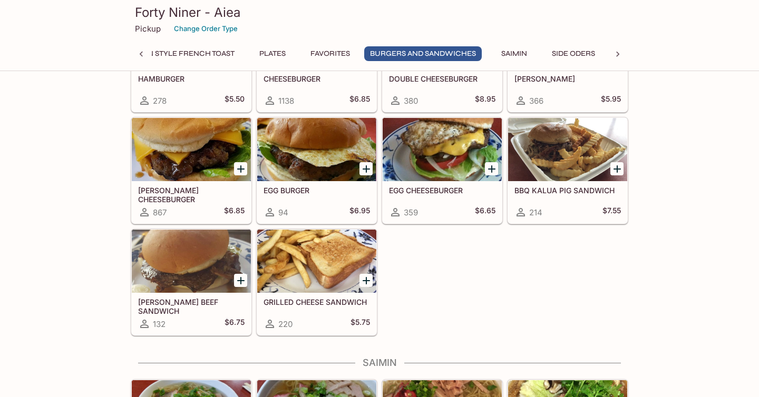  What do you see at coordinates (285, 324) in the screenshot?
I see `span: 220` at bounding box center [285, 324].